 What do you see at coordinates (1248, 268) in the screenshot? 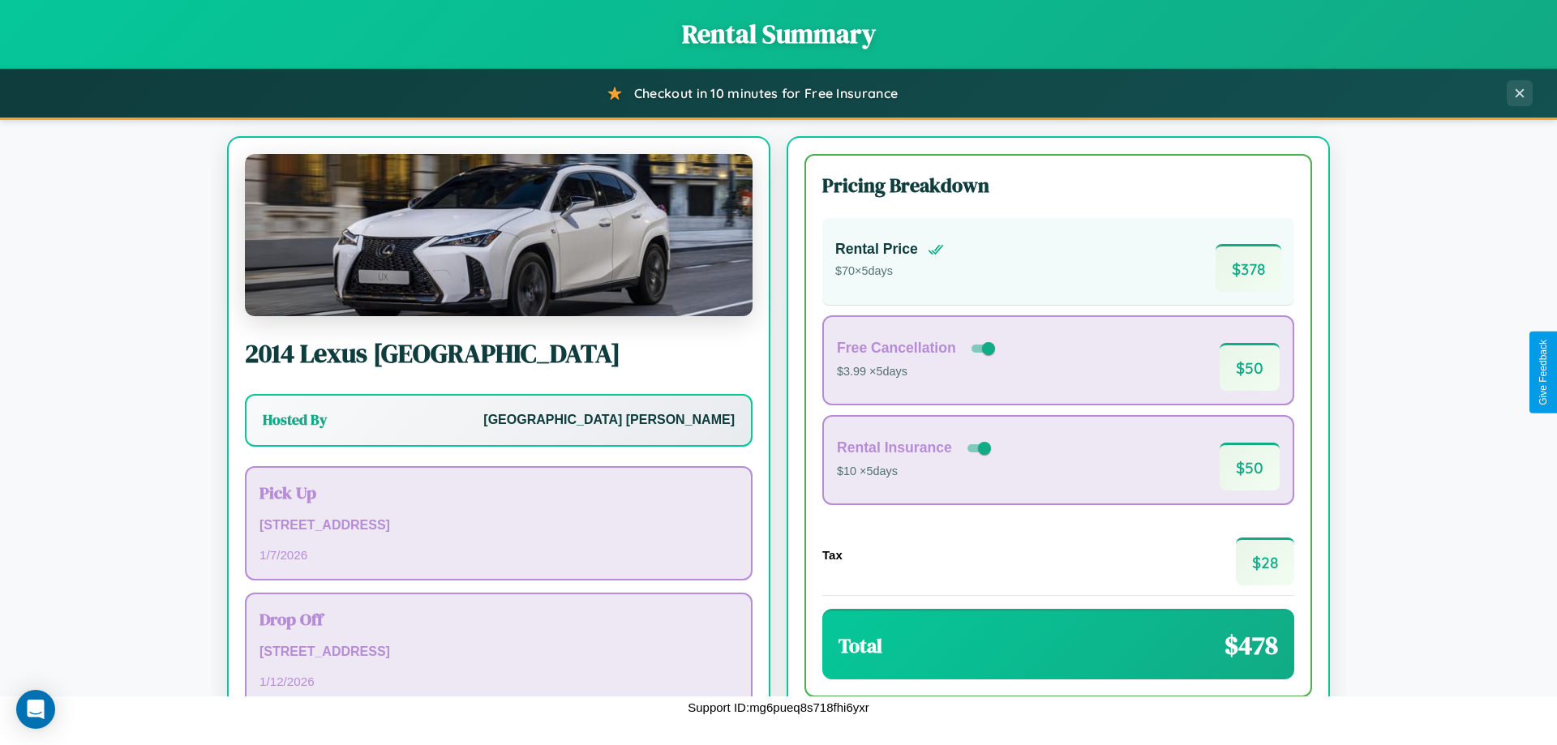
I see `span: $ 378` at bounding box center [1248, 268].